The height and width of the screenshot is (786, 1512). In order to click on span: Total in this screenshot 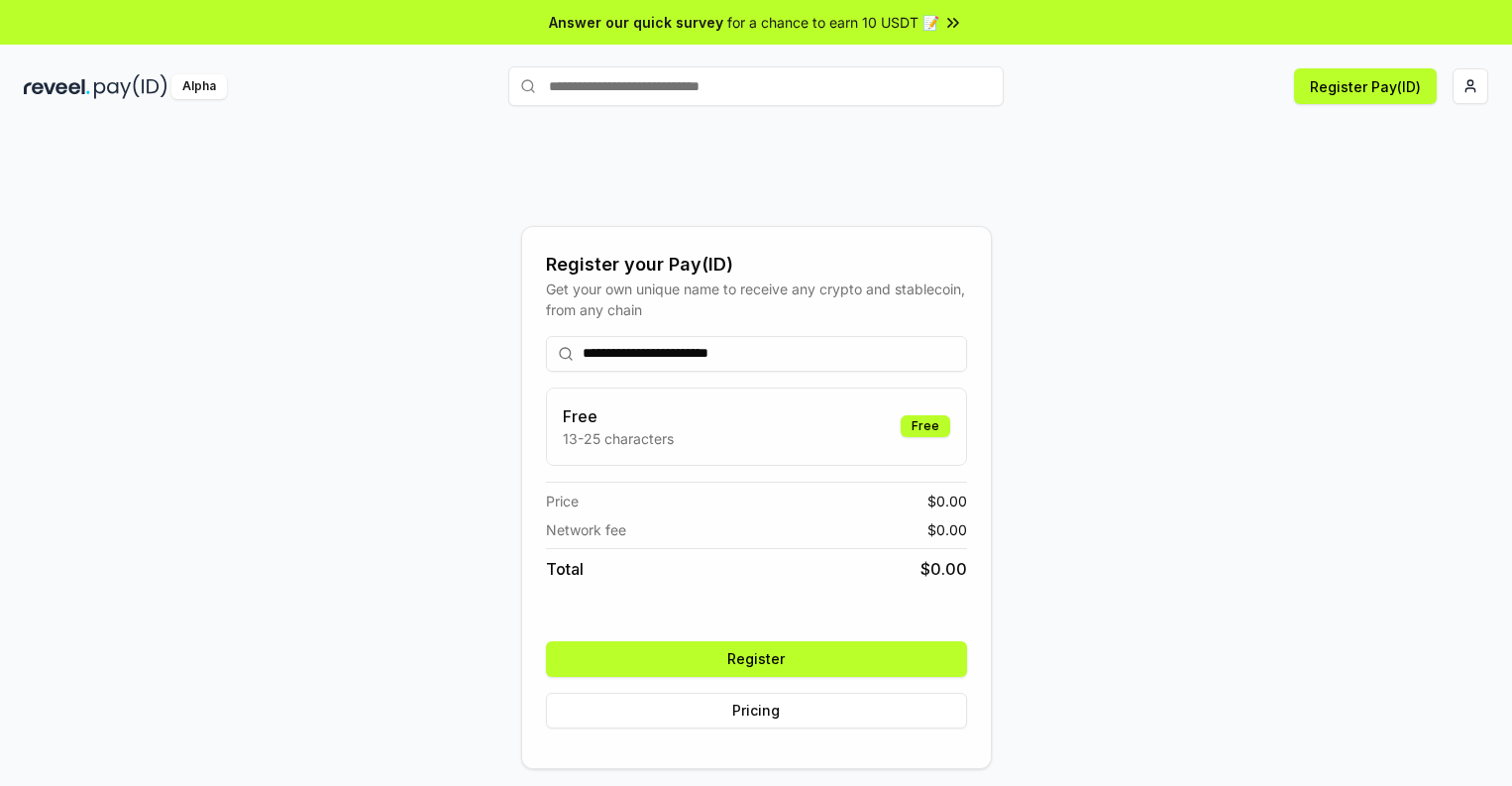, I will do `click(565, 569)`.